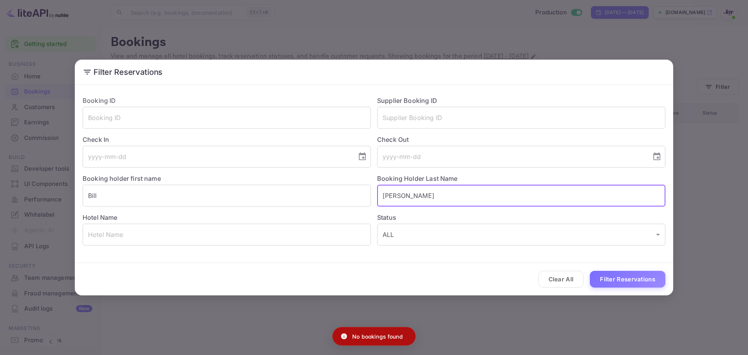 This screenshot has width=748, height=355. I want to click on label: Check Out, so click(521, 139).